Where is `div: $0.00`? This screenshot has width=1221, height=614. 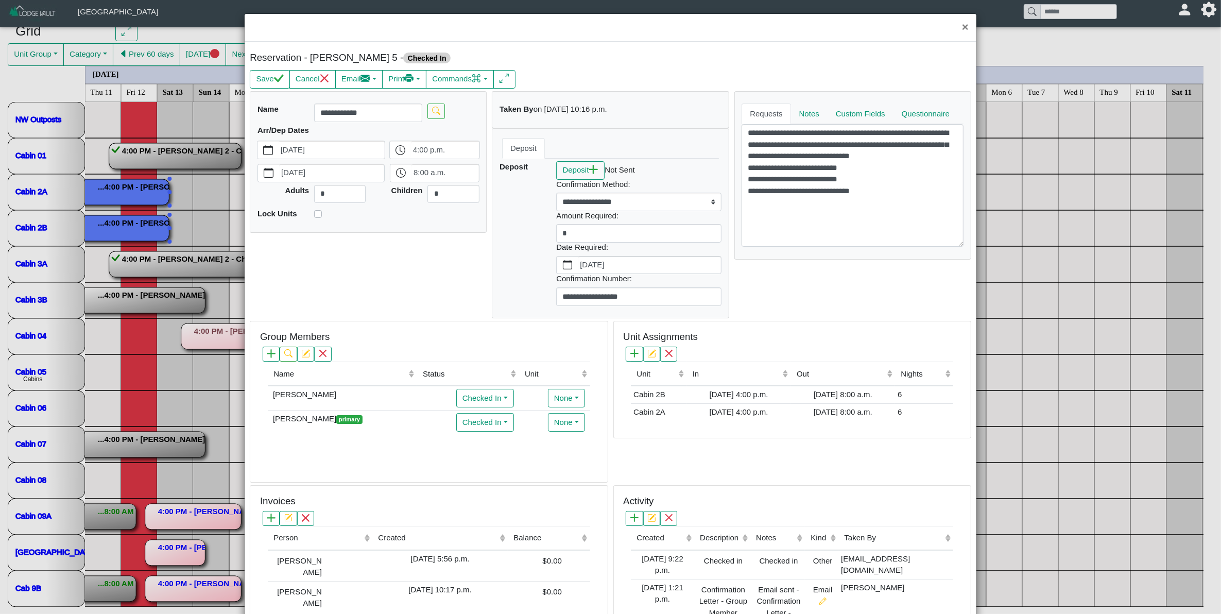 div: $0.00 is located at coordinates (536, 591).